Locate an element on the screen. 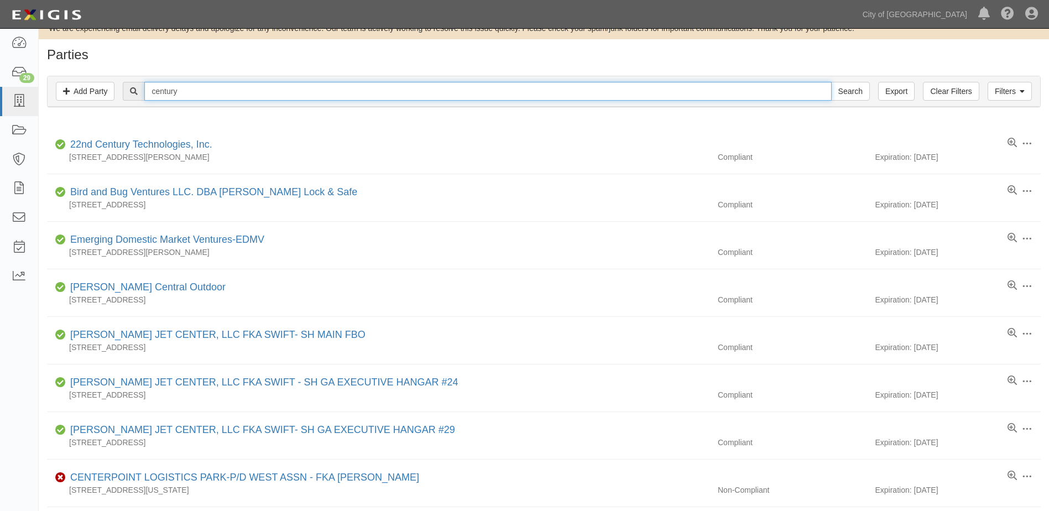 Image resolution: width=1049 pixels, height=511 pixels. div: JACKSON JET CENTER, LLC FKA SWIFT- SH MAIN FBO is located at coordinates (216, 335).